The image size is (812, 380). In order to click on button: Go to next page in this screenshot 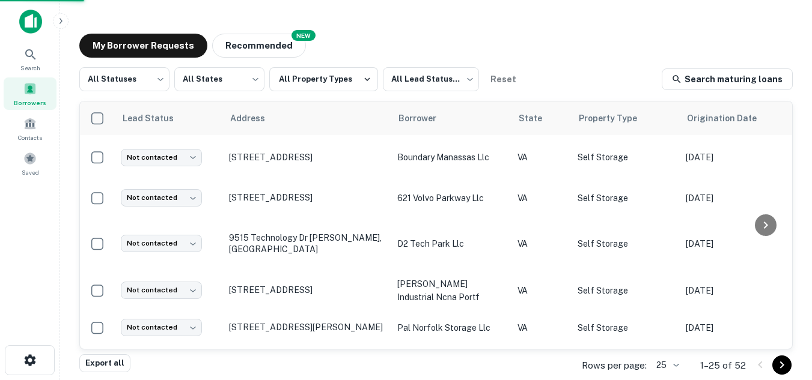, I will do `click(782, 365)`.